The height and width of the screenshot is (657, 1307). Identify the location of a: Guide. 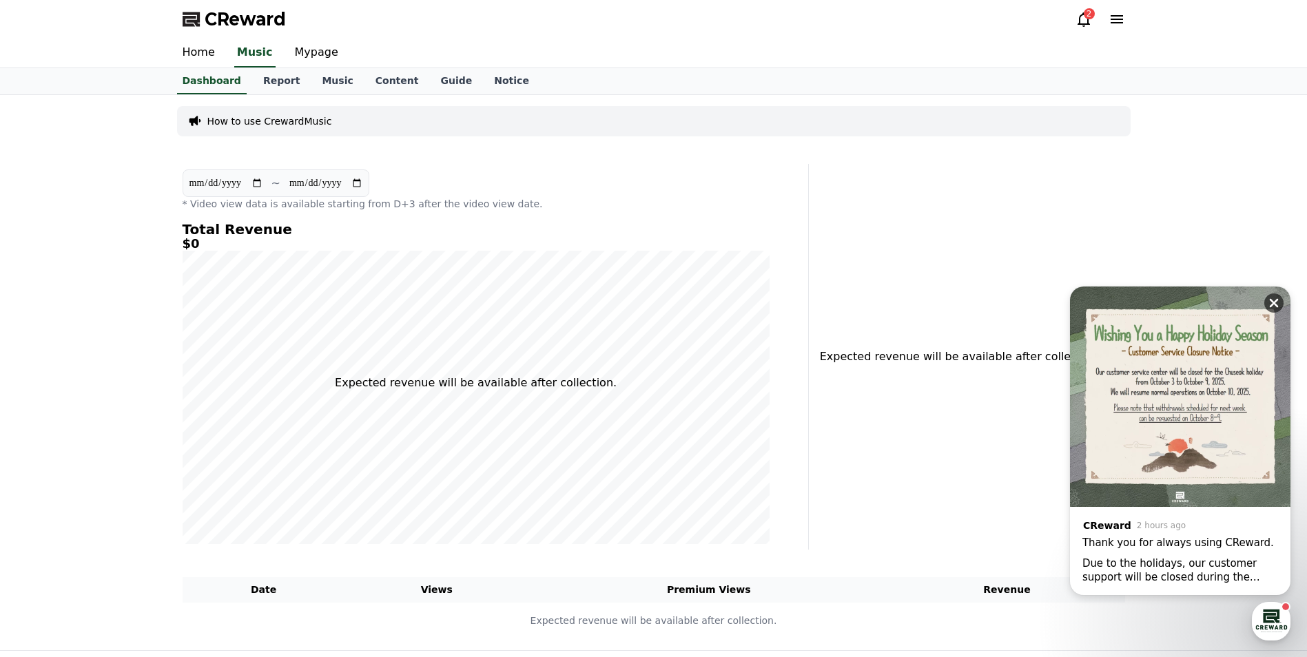
(456, 81).